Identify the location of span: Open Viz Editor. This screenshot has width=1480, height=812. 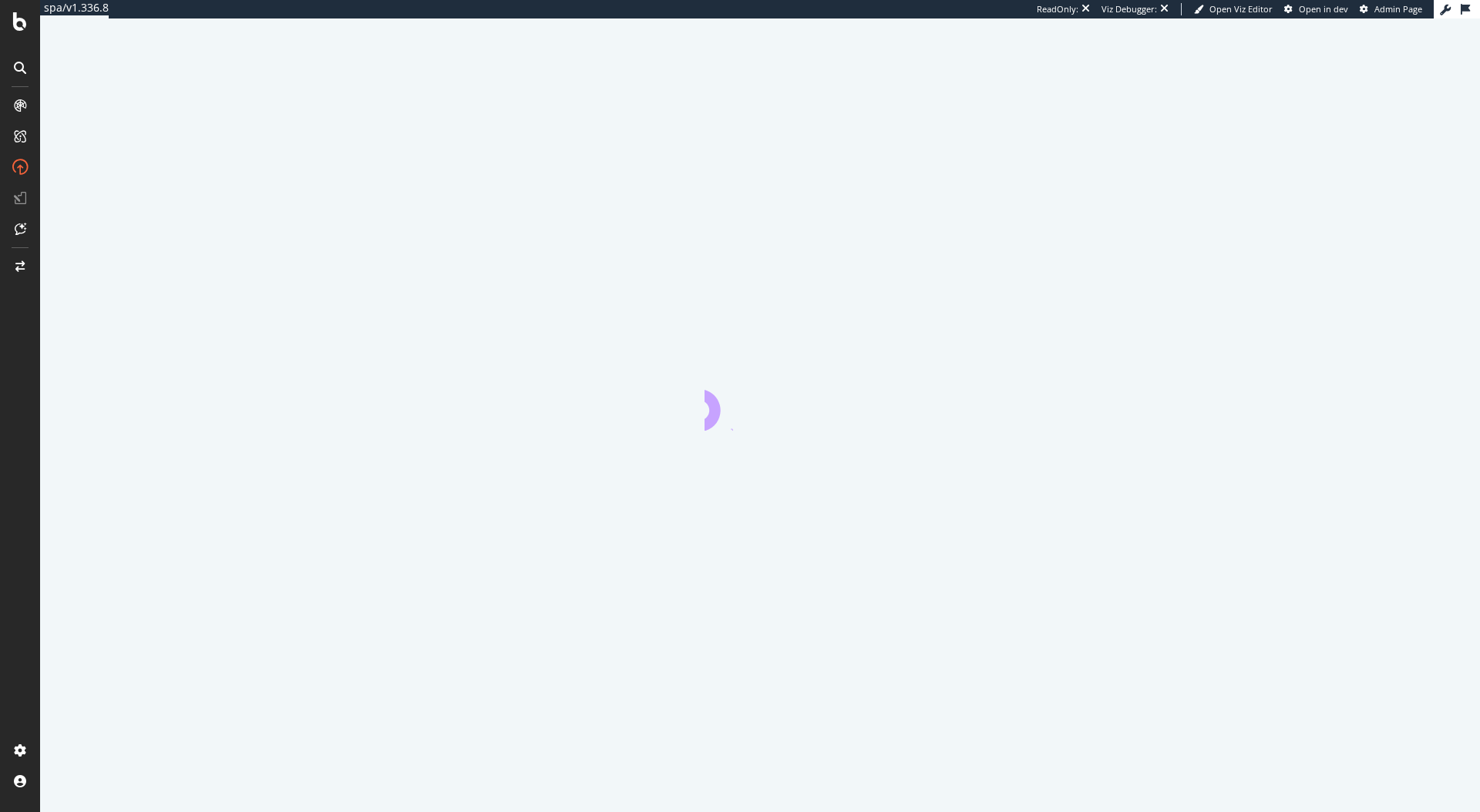
(1241, 9).